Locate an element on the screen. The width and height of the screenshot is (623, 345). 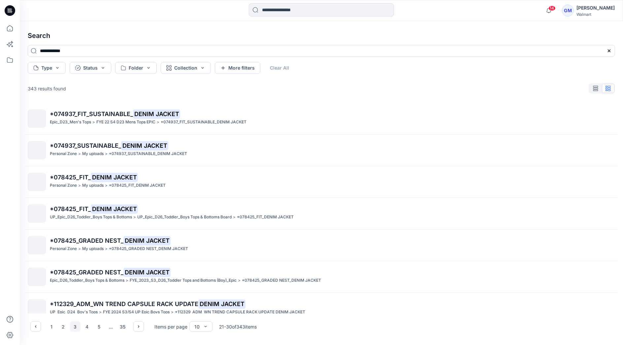
button: 1 is located at coordinates (51, 327).